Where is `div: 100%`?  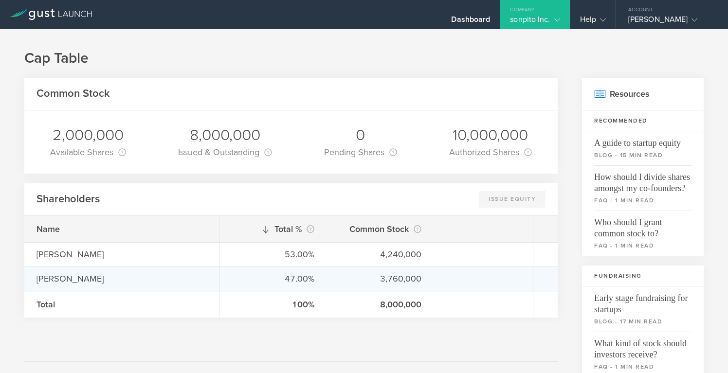
div: 100% is located at coordinates (273, 305).